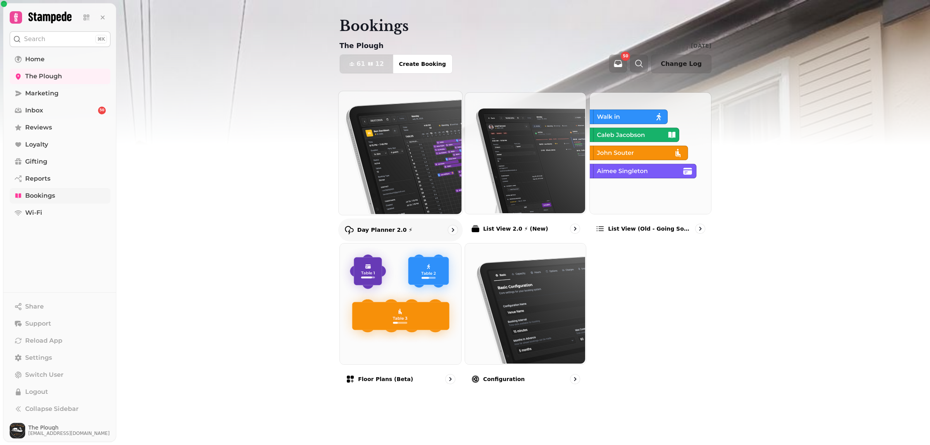 This screenshot has width=930, height=445. I want to click on span: Marketing, so click(42, 93).